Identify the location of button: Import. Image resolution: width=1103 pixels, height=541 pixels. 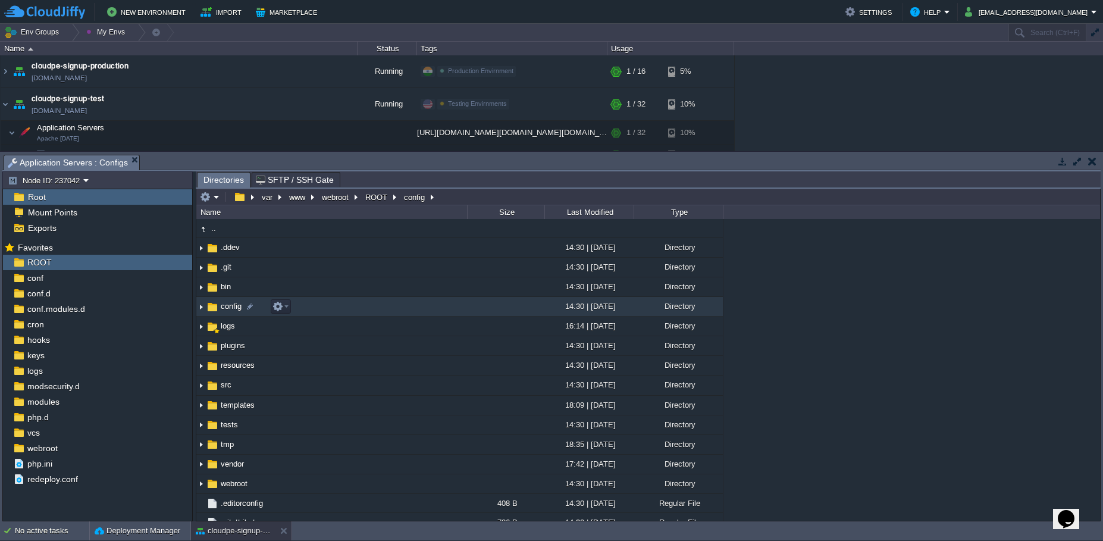
(223, 12).